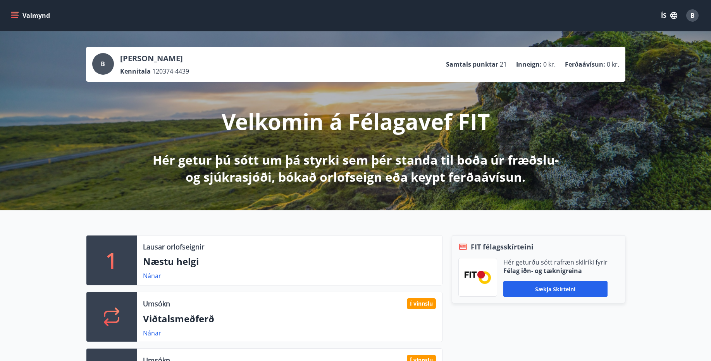 The image size is (711, 361). What do you see at coordinates (356, 121) in the screenshot?
I see `p: Velkomin á Félagavef FIT` at bounding box center [356, 121].